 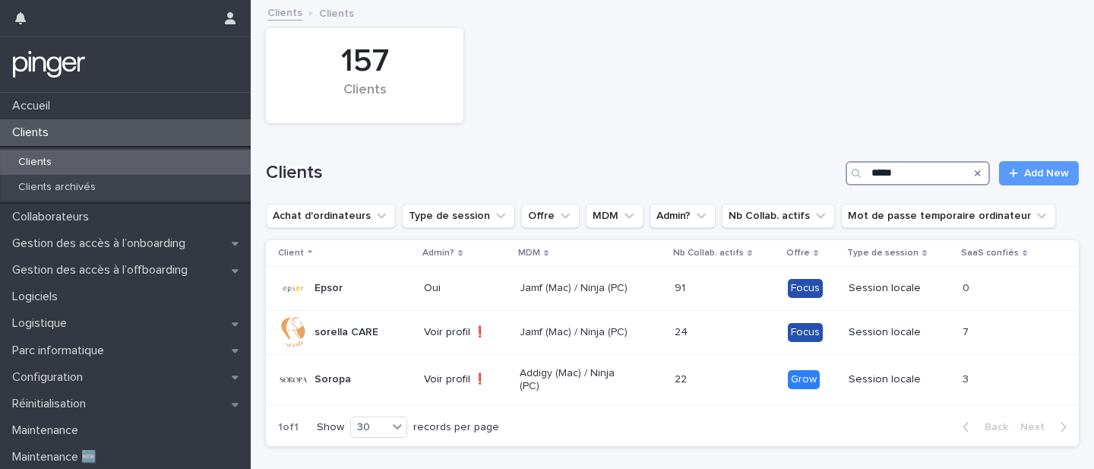 What do you see at coordinates (43, 323) in the screenshot?
I see `p: Logistique` at bounding box center [43, 323].